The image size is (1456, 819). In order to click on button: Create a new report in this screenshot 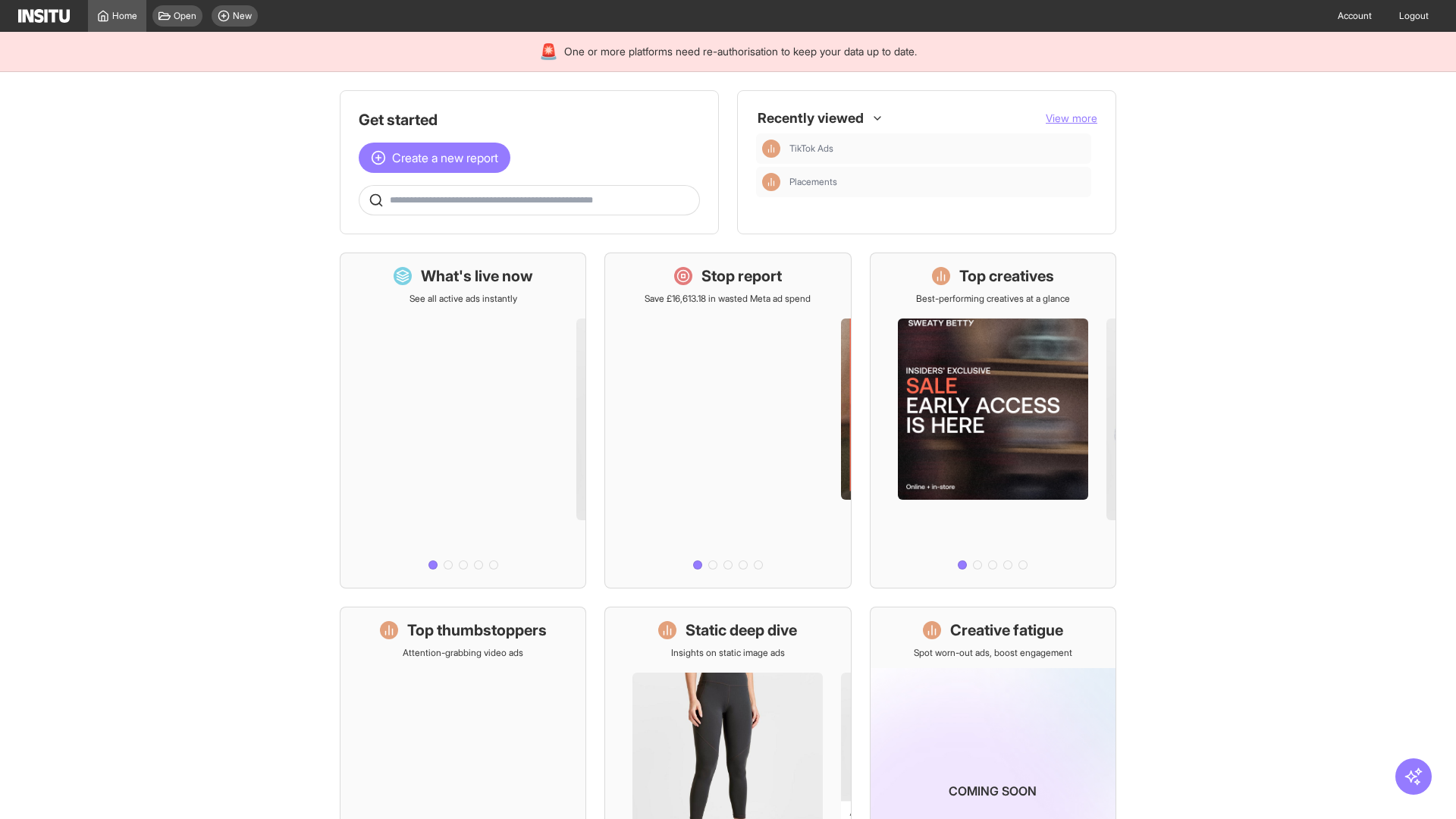, I will do `click(434, 158)`.